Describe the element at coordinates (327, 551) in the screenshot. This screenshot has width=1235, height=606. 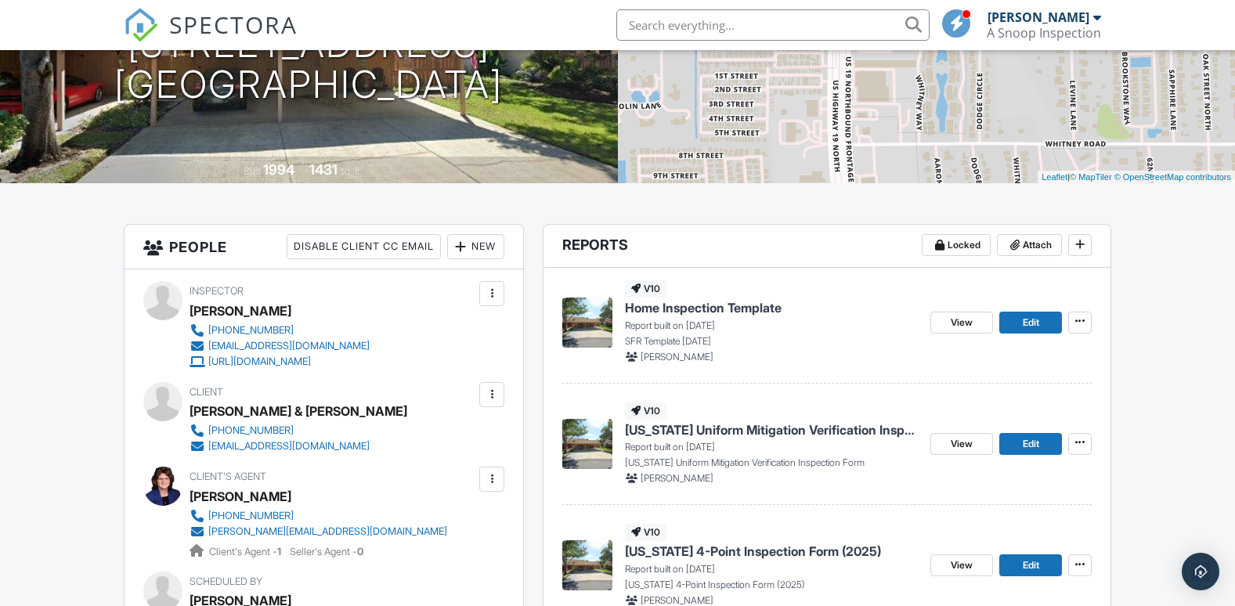
I see `span: Seller's Agent -` at that location.